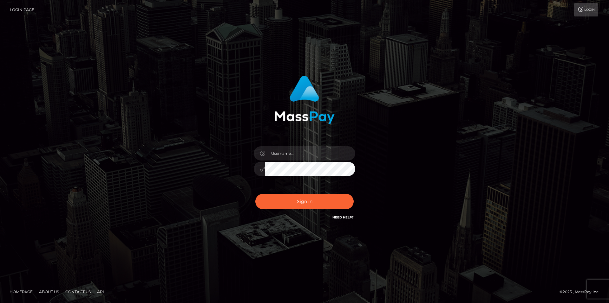  I want to click on a: Need Help?, so click(343, 217).